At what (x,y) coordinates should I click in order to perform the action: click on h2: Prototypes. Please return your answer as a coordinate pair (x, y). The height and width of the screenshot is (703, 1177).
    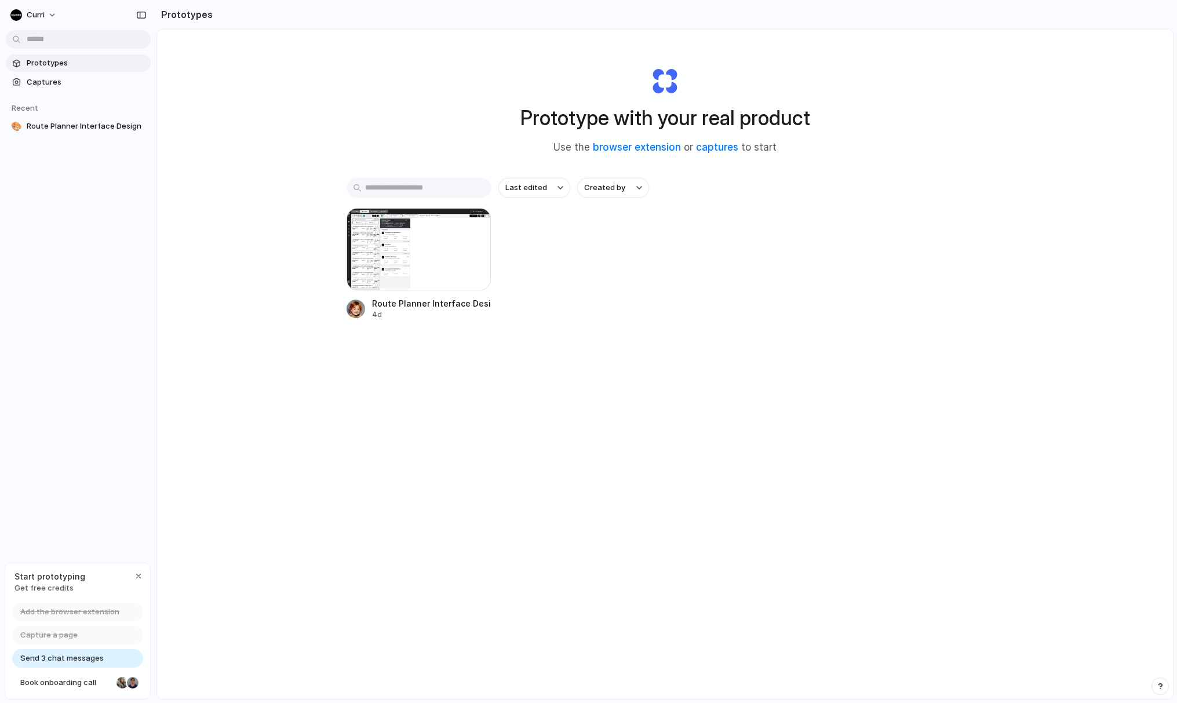
    Looking at the image, I should click on (184, 14).